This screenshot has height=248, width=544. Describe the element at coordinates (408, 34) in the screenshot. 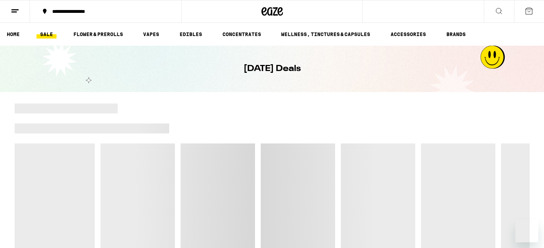

I see `a: ACCESSORIES` at that location.